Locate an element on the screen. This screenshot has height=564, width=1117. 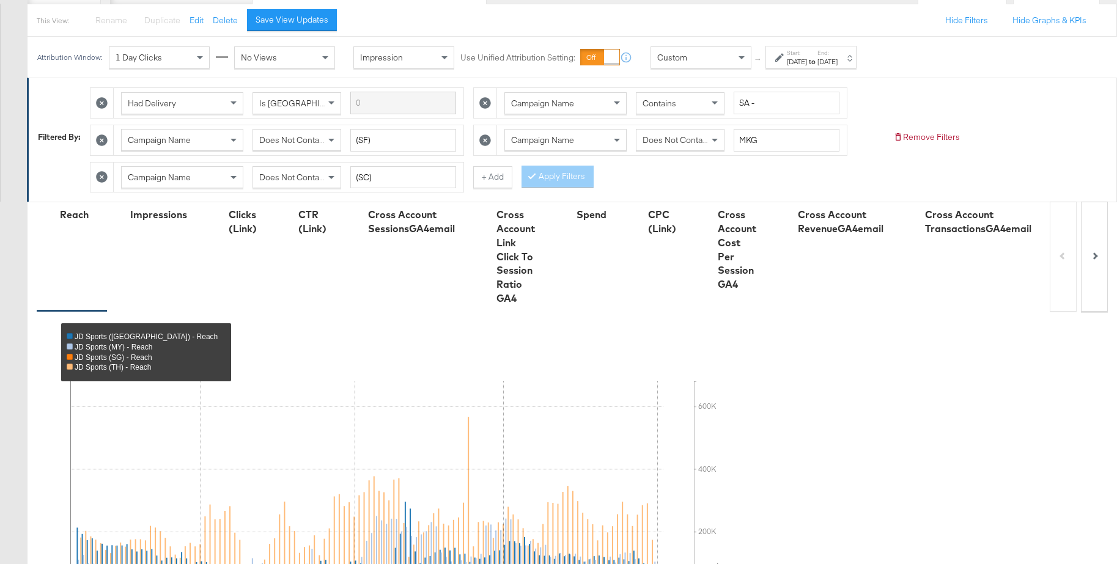
div: Filtered By: is located at coordinates (59, 137).